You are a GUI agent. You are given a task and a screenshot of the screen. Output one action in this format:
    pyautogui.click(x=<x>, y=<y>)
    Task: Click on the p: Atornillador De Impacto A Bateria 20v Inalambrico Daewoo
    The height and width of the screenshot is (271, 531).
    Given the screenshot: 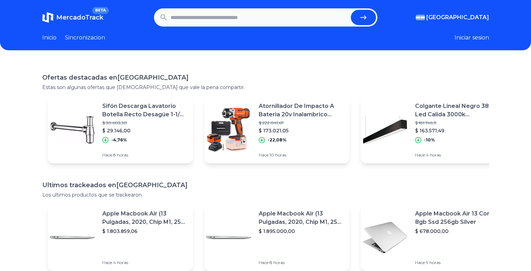 What is the action you would take?
    pyautogui.click(x=302, y=110)
    